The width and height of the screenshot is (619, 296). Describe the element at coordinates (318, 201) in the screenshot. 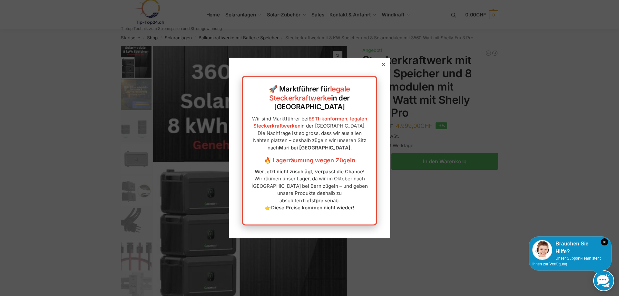

I see `strong: Tiefstpreisen` at that location.